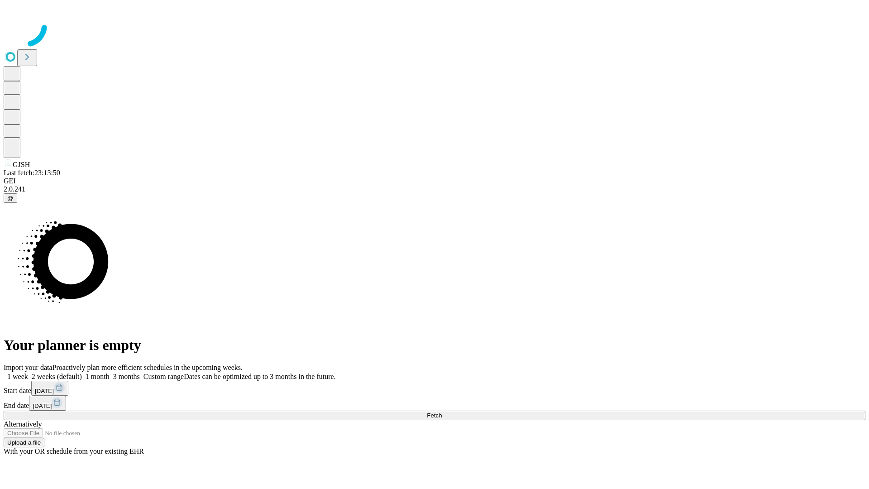  Describe the element at coordinates (434, 403) in the screenshot. I see `div: End date` at that location.